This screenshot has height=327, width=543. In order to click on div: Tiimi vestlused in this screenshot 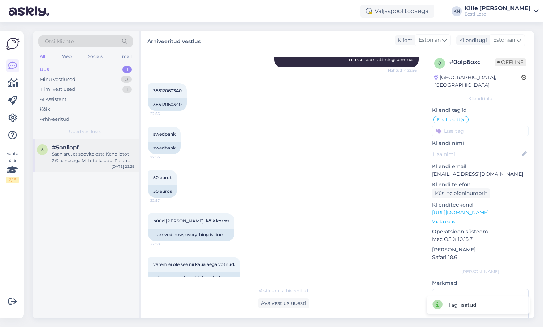, I will do `click(57, 89)`.